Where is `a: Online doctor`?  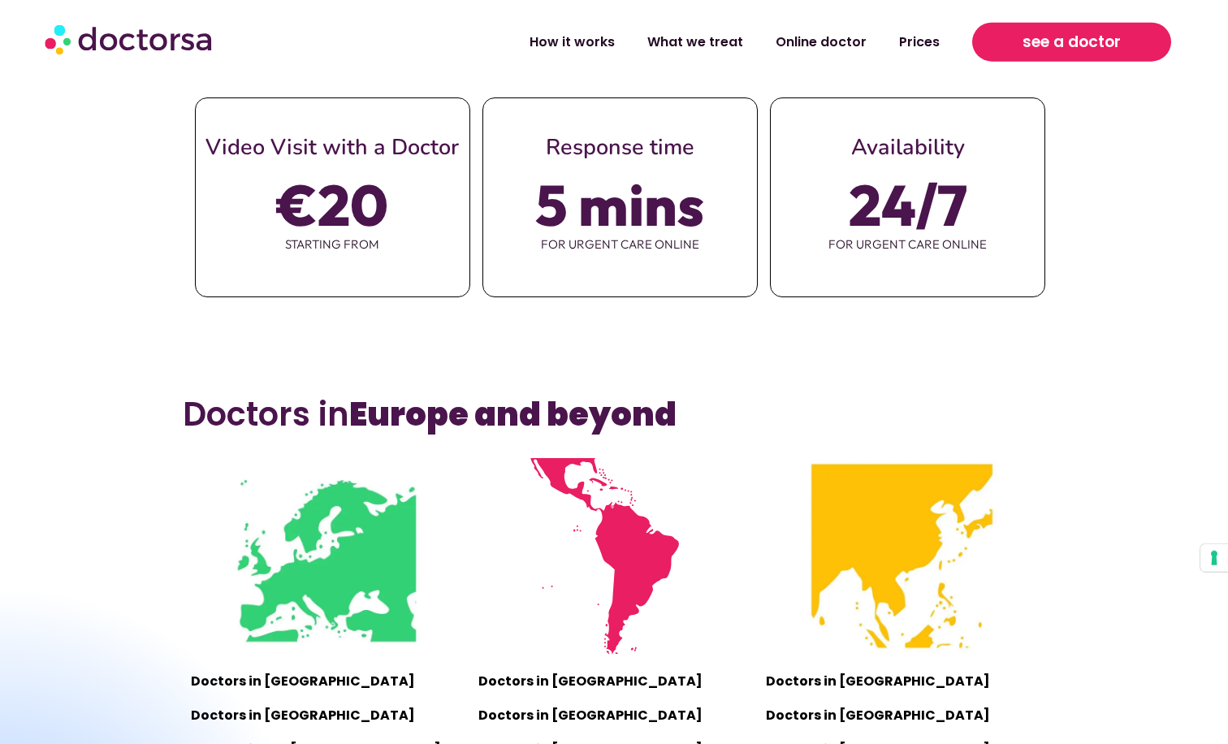 a: Online doctor is located at coordinates (821, 42).